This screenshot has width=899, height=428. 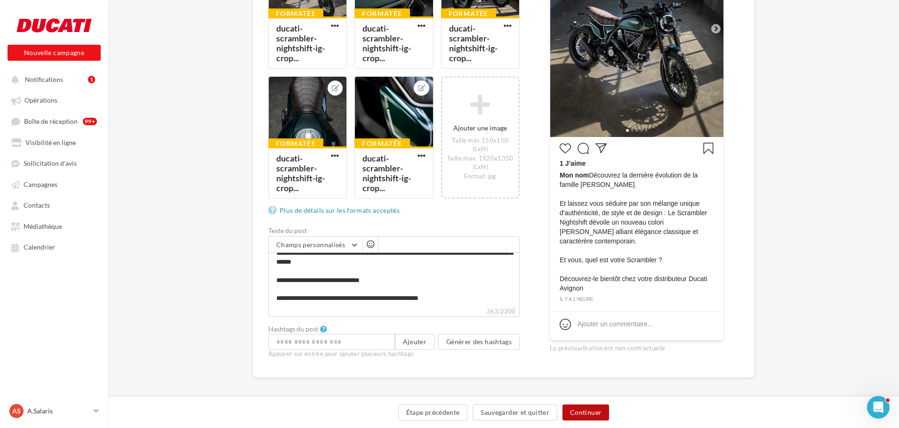 I want to click on svg: Enregistrer, so click(x=708, y=148).